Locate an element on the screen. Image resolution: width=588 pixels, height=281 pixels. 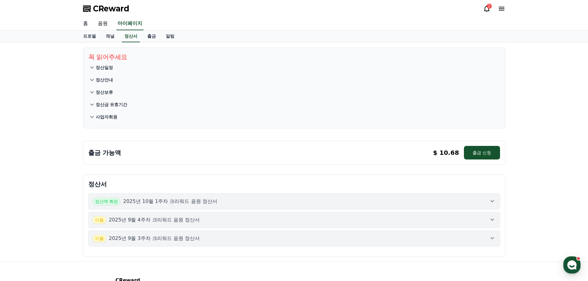
a: 정산서 is located at coordinates (131, 36).